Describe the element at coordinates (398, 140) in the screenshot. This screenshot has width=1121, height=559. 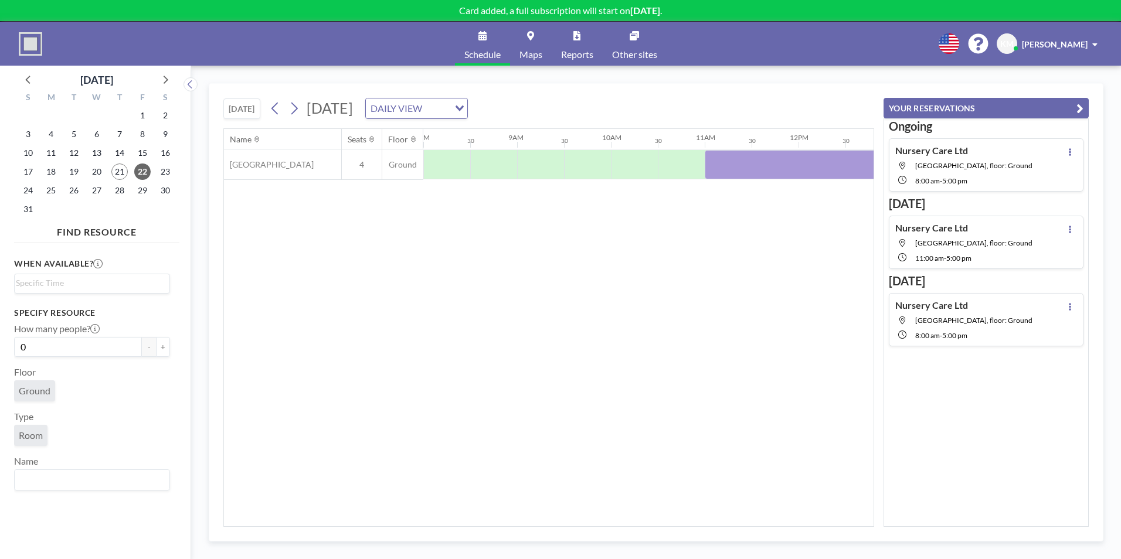
I see `div: Floor` at that location.